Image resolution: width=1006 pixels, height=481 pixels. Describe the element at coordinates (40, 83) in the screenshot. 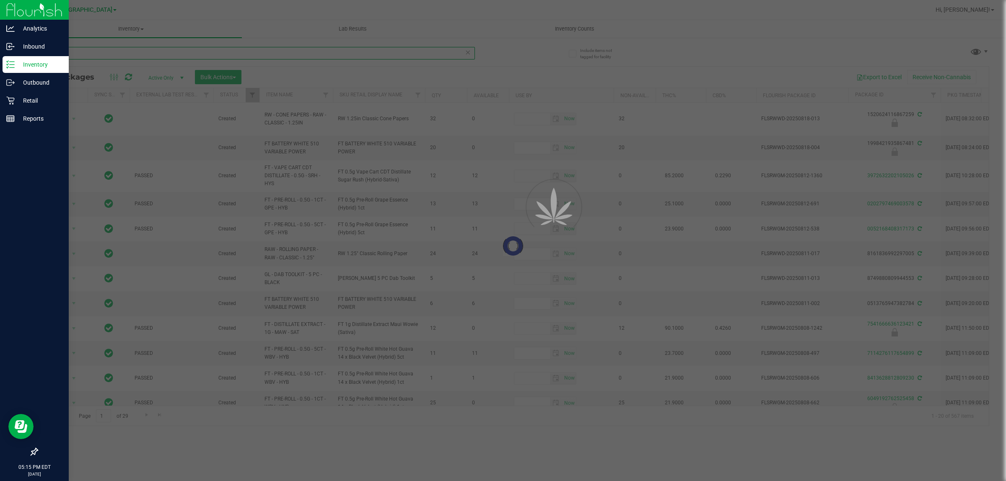

I see `p: Outbound` at that location.